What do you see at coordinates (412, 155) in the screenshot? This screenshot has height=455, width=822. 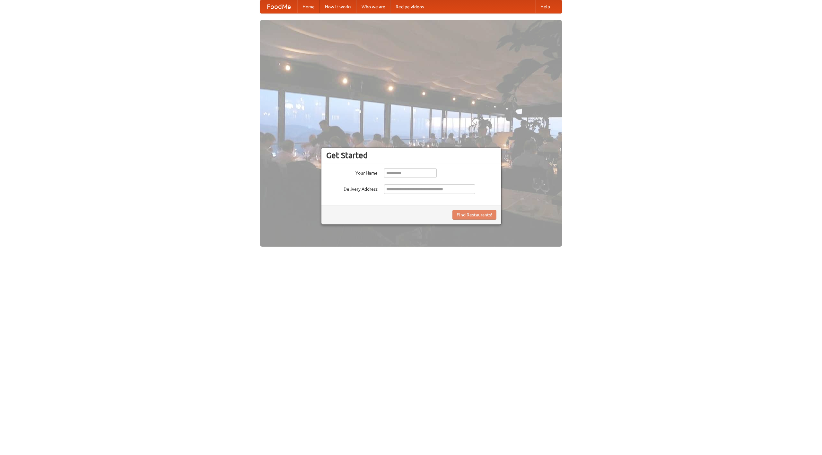 I see `h3: Get Started` at bounding box center [412, 155].